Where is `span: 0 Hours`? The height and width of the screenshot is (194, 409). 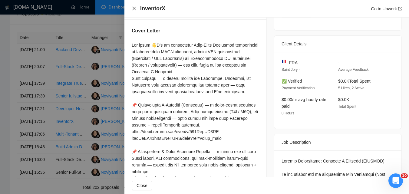 span: 0 Hours is located at coordinates (288, 113).